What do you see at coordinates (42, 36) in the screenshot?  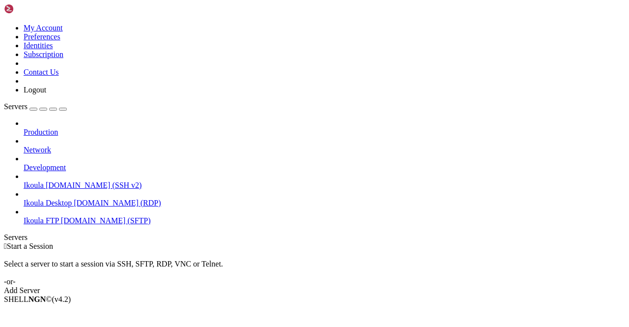 I see `a: Preferences` at bounding box center [42, 36].